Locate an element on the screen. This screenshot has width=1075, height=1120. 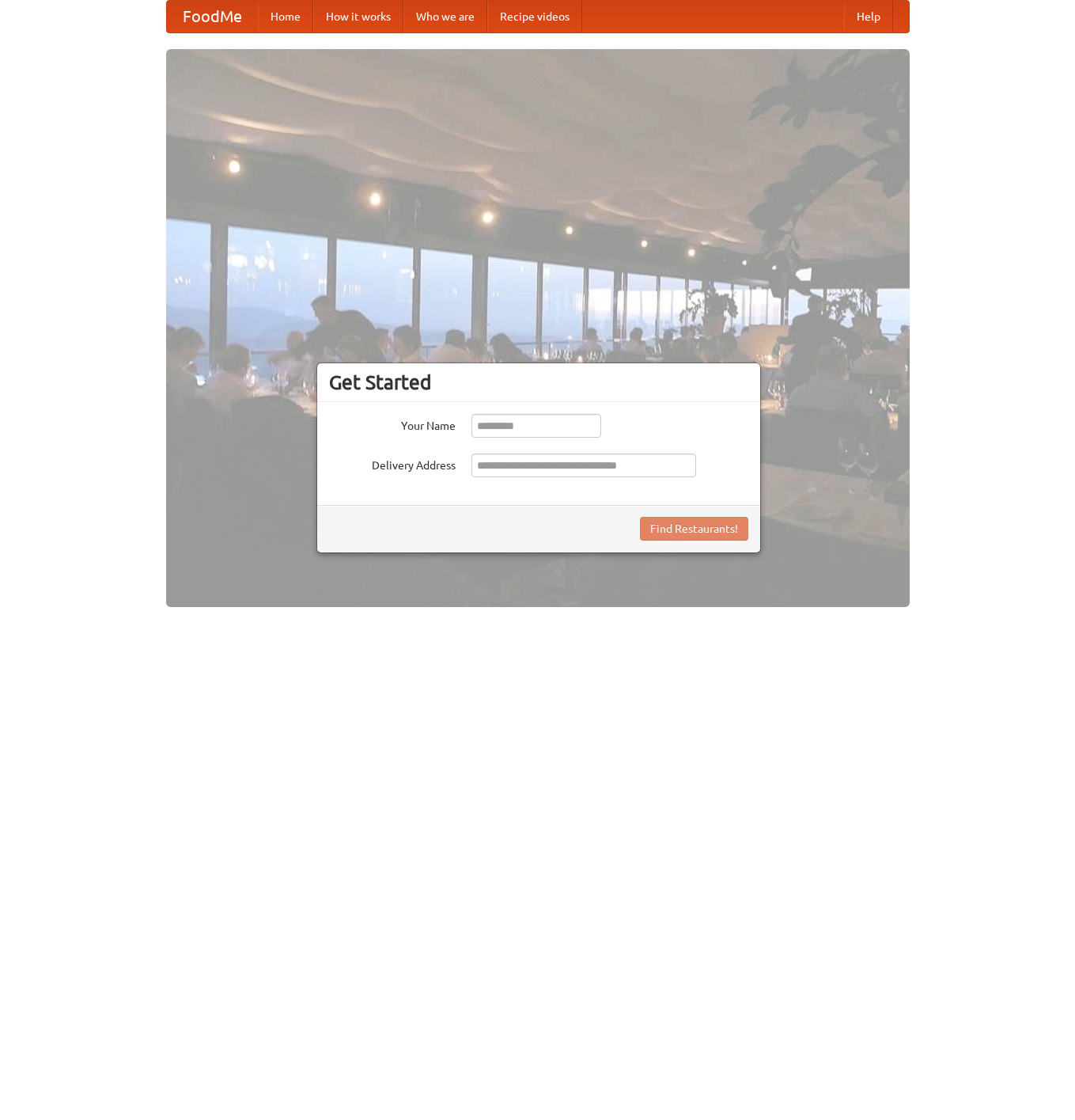
a: Home is located at coordinates (286, 17).